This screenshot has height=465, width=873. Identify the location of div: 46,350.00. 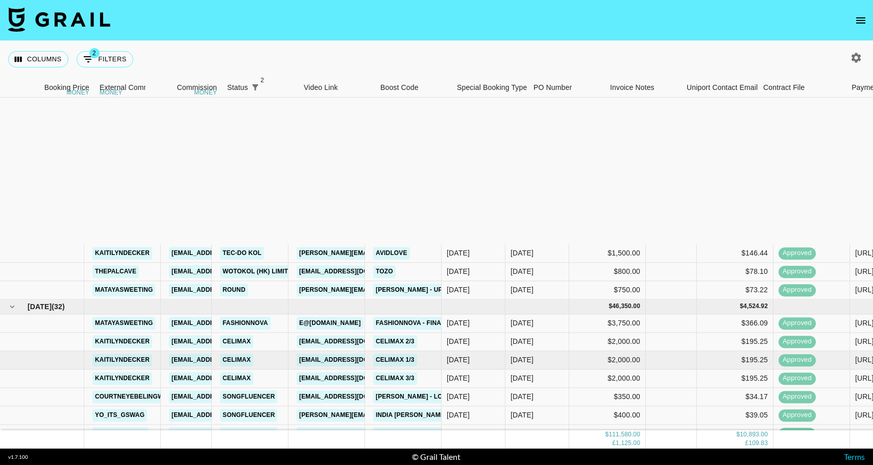
(626, 306).